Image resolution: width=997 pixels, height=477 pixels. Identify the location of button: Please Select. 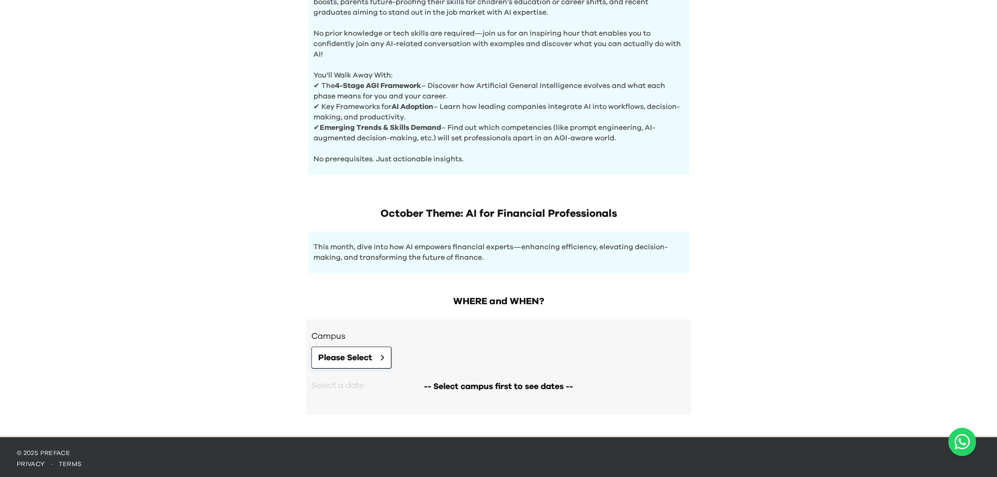
(351, 357).